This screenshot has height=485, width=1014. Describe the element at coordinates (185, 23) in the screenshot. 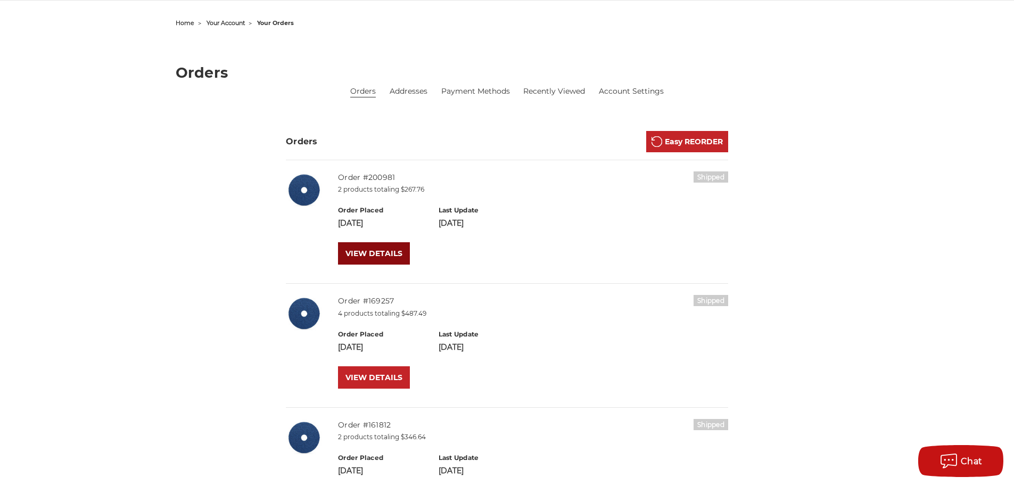

I see `a: home` at that location.